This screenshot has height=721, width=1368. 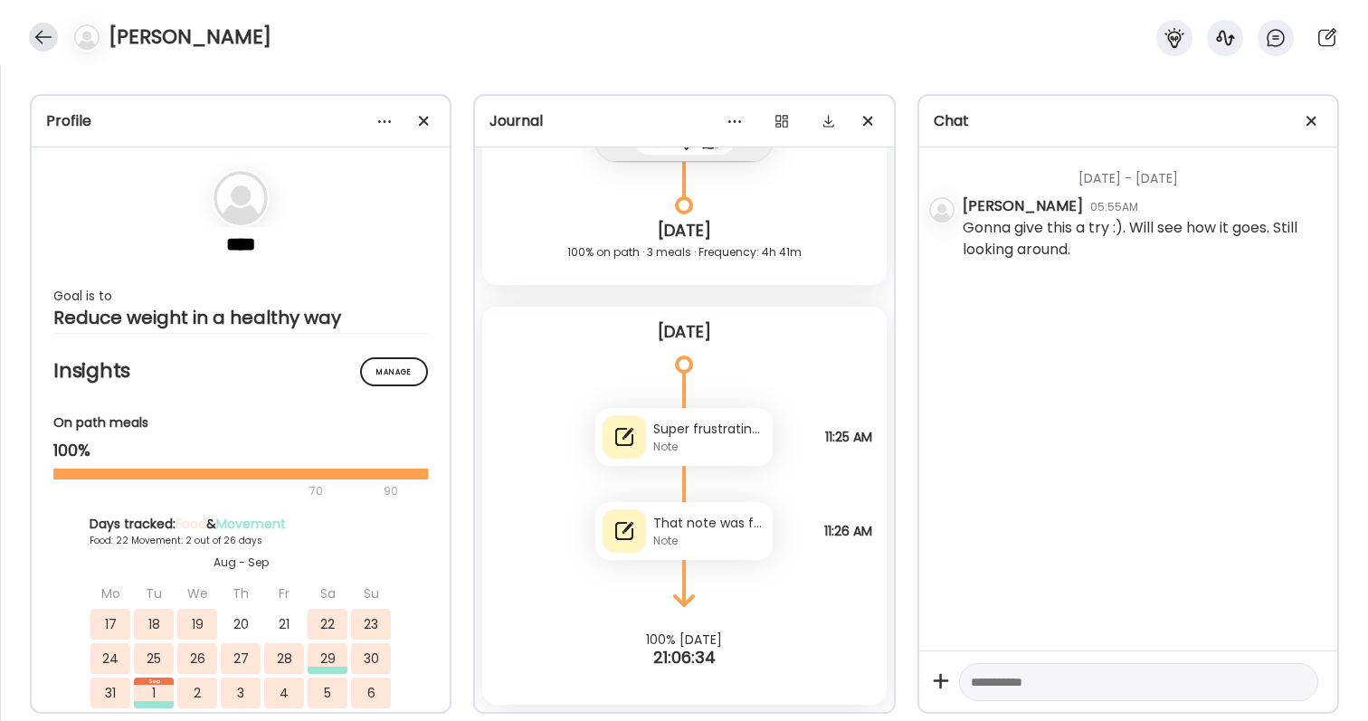 What do you see at coordinates (197, 624) in the screenshot?
I see `div: 19` at bounding box center [197, 624].